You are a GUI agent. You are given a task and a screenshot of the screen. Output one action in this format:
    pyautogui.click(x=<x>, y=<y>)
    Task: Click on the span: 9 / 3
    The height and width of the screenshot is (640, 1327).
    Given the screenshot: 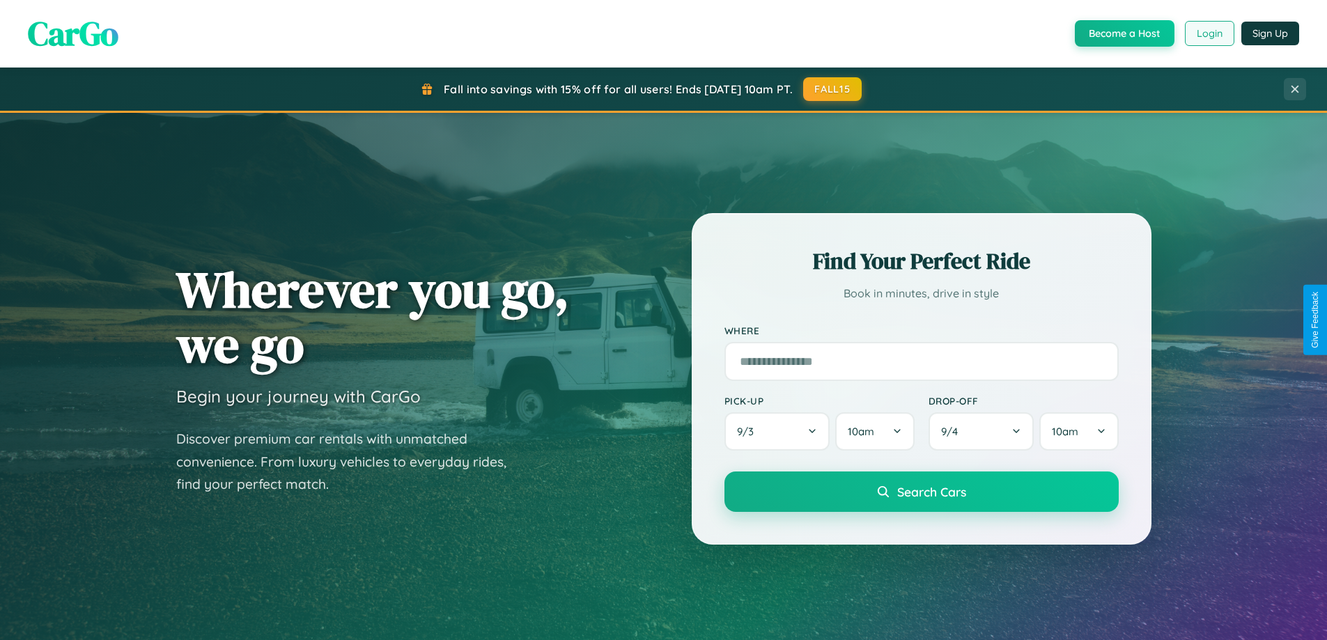 What is the action you would take?
    pyautogui.click(x=749, y=431)
    